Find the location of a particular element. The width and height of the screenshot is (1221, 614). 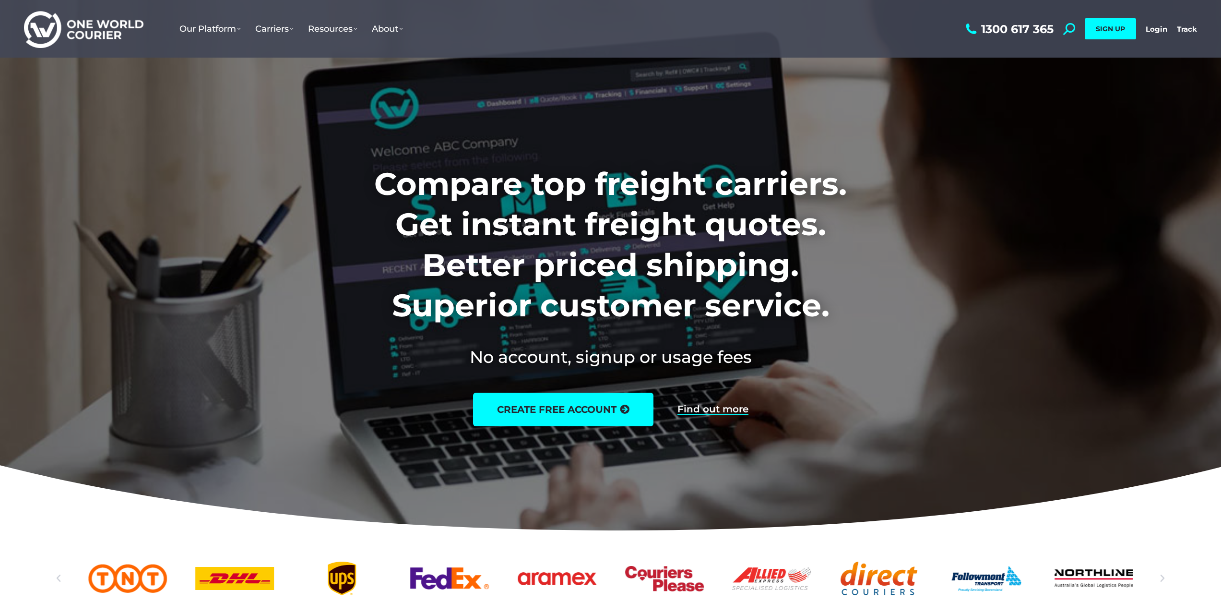

div: 11 / 25 is located at coordinates (1094, 578).